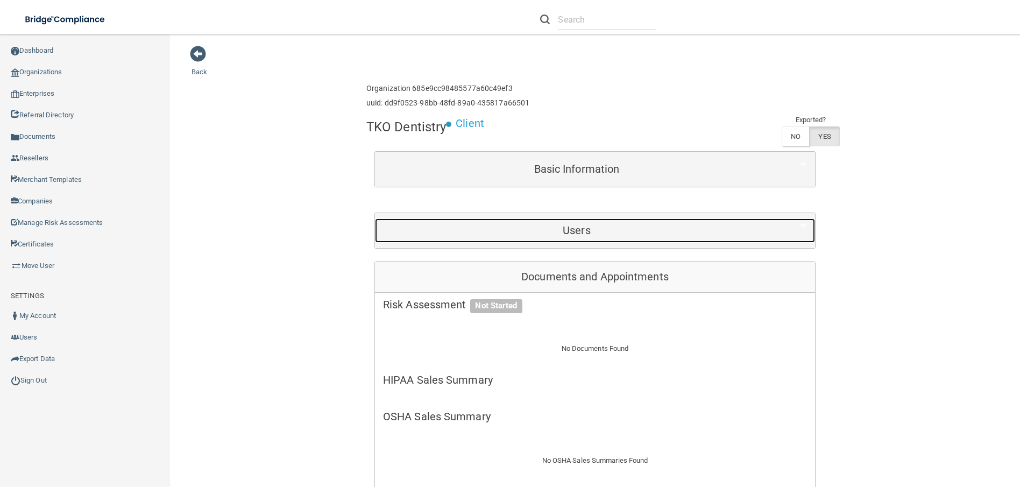  Describe the element at coordinates (577, 169) in the screenshot. I see `h5: Basic Information` at that location.